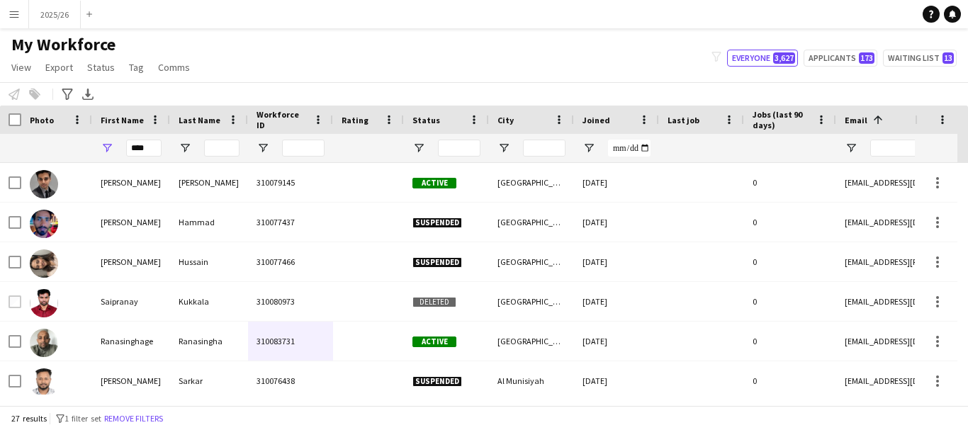 This screenshot has width=968, height=430. Describe the element at coordinates (122, 120) in the screenshot. I see `span: First Name` at that location.